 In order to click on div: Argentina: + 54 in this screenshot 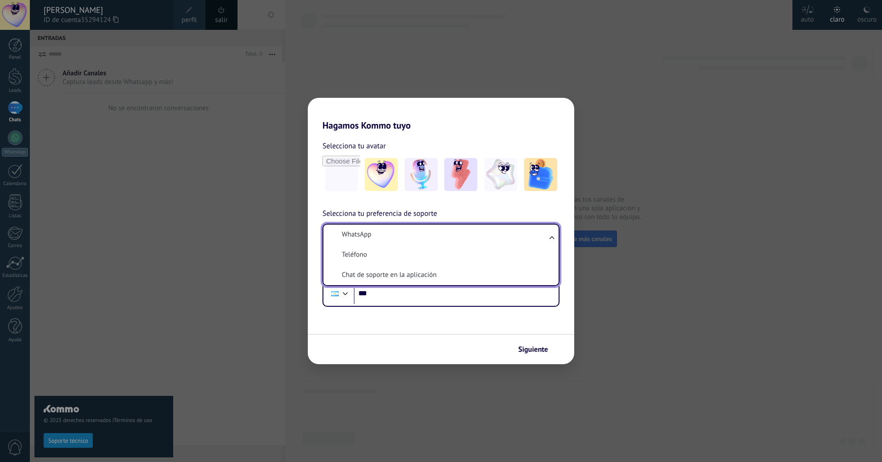, I will do `click(335, 293)`.